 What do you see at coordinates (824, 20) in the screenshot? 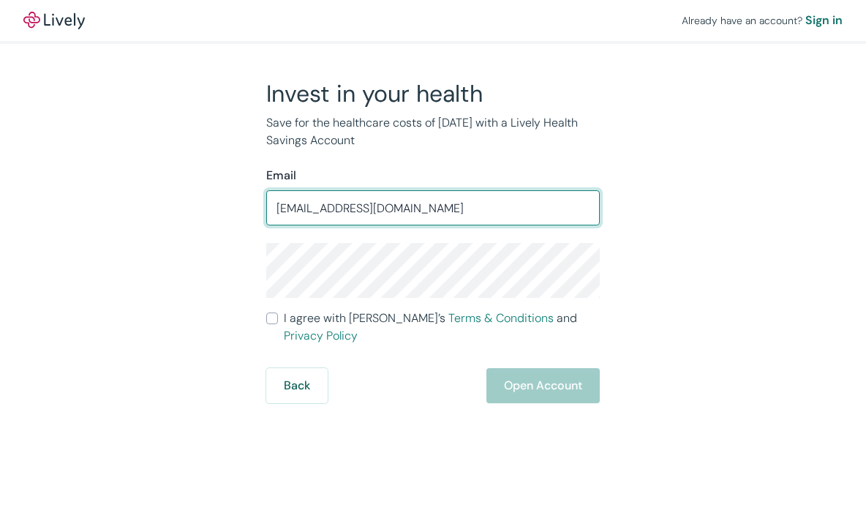
I see `a: Sign in` at bounding box center [824, 20].